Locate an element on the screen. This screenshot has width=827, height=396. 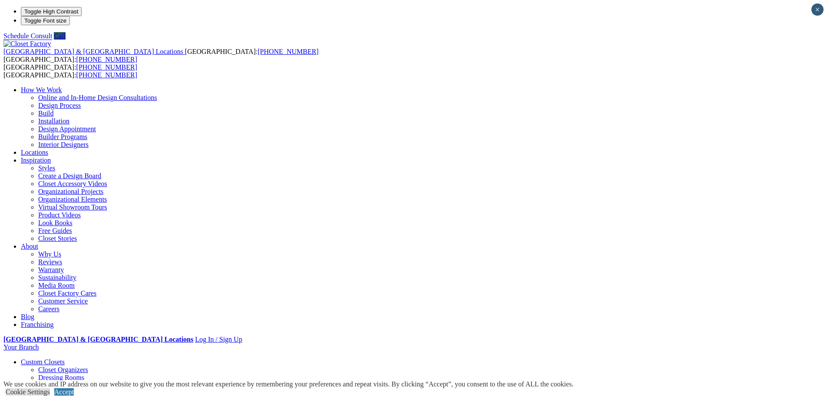
img: Closet Factory is located at coordinates (27, 44).